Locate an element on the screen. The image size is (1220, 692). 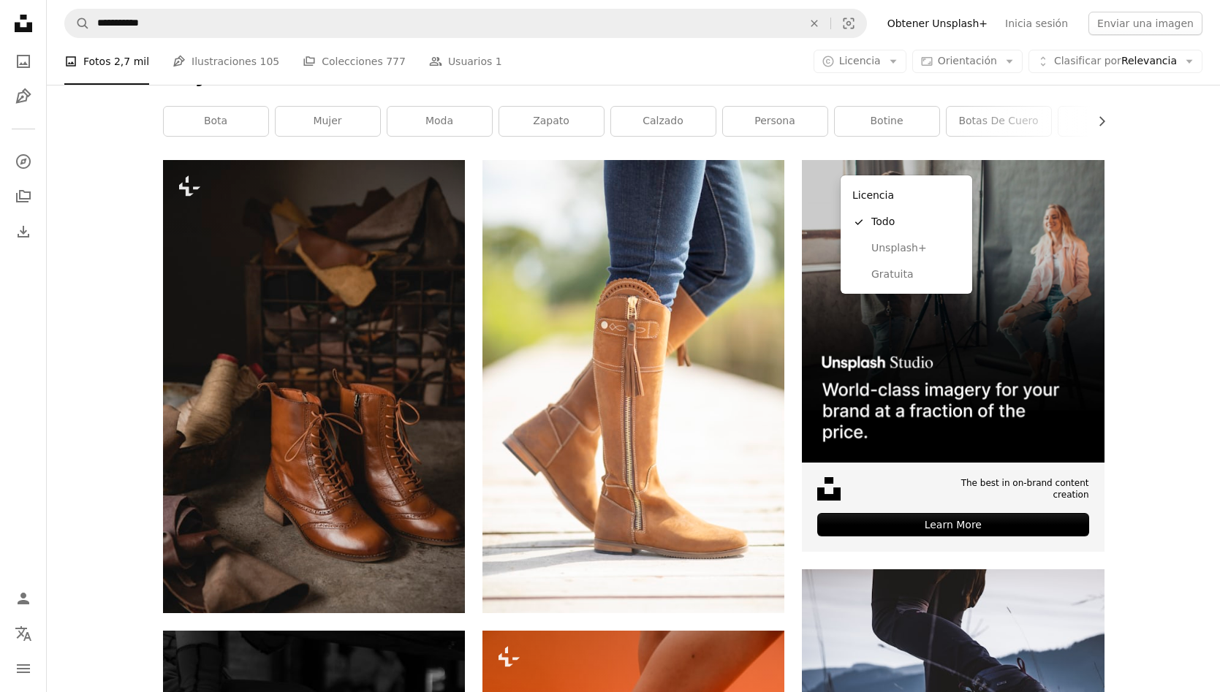
span: Gratuita is located at coordinates (916, 275).